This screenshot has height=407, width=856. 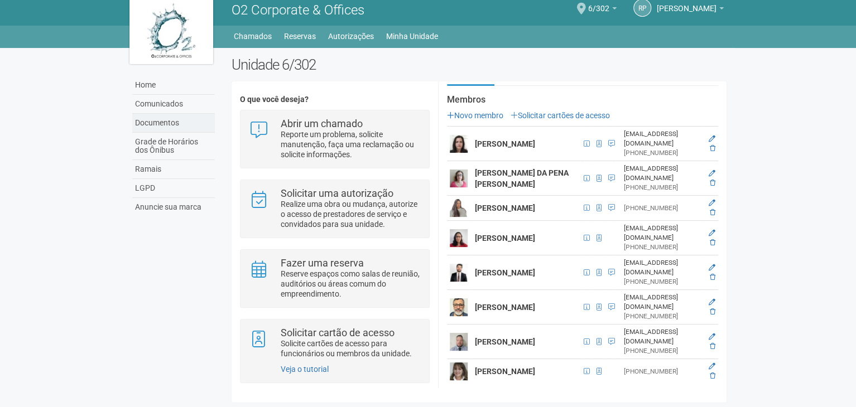 What do you see at coordinates (173, 104) in the screenshot?
I see `a: Comunicados` at bounding box center [173, 104].